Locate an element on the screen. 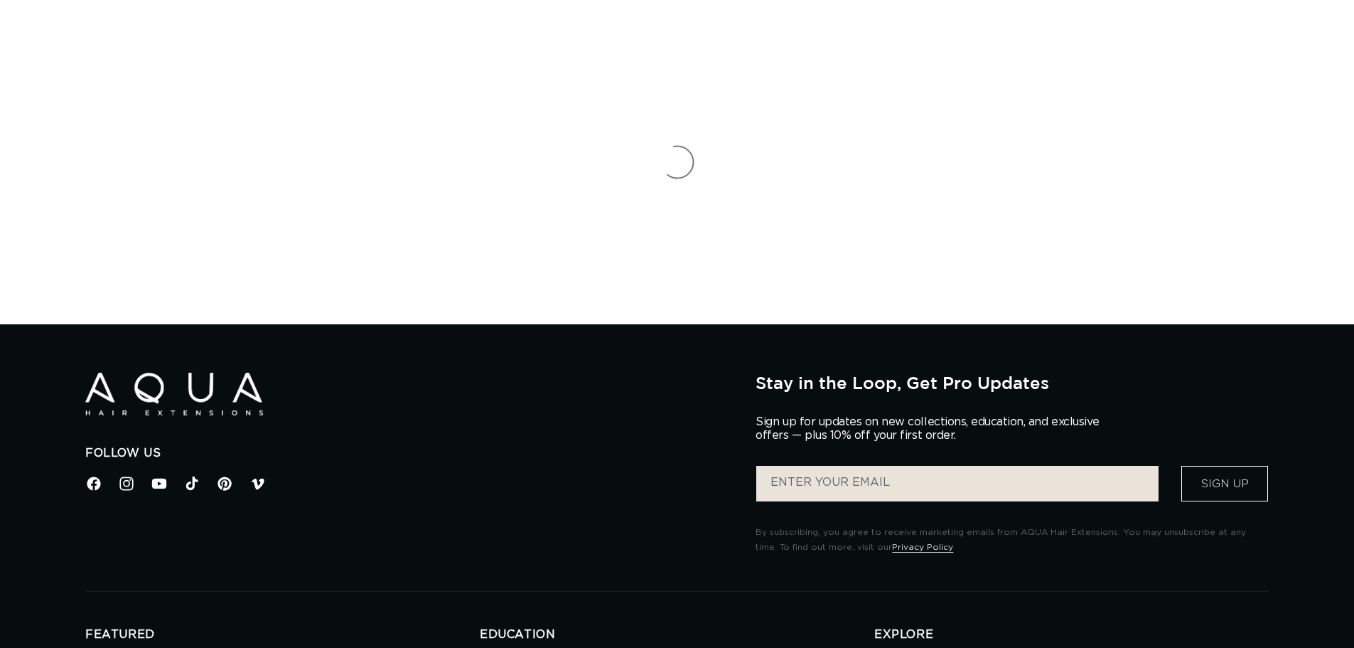 Image resolution: width=1354 pixels, height=648 pixels. h2: Follow Us is located at coordinates (409, 453).